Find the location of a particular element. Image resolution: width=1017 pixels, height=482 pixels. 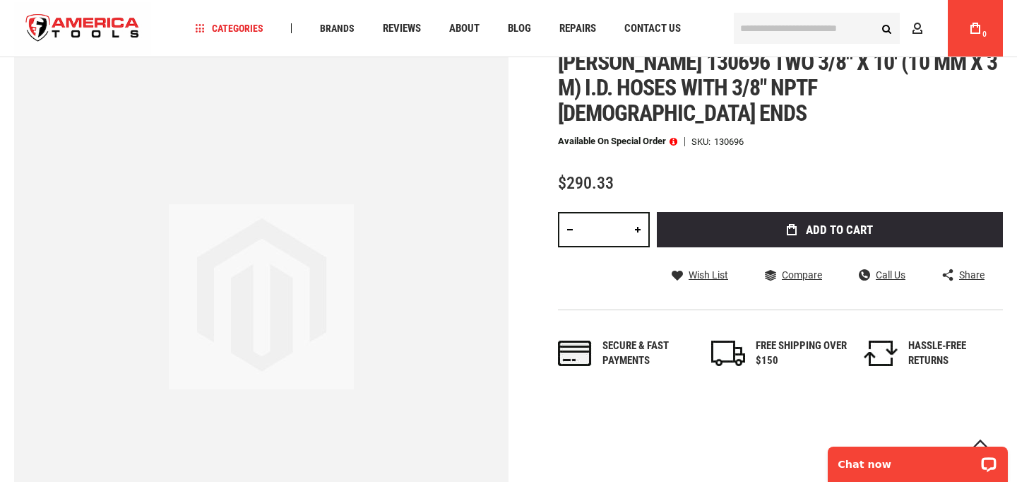

span: Blog is located at coordinates (519, 28).